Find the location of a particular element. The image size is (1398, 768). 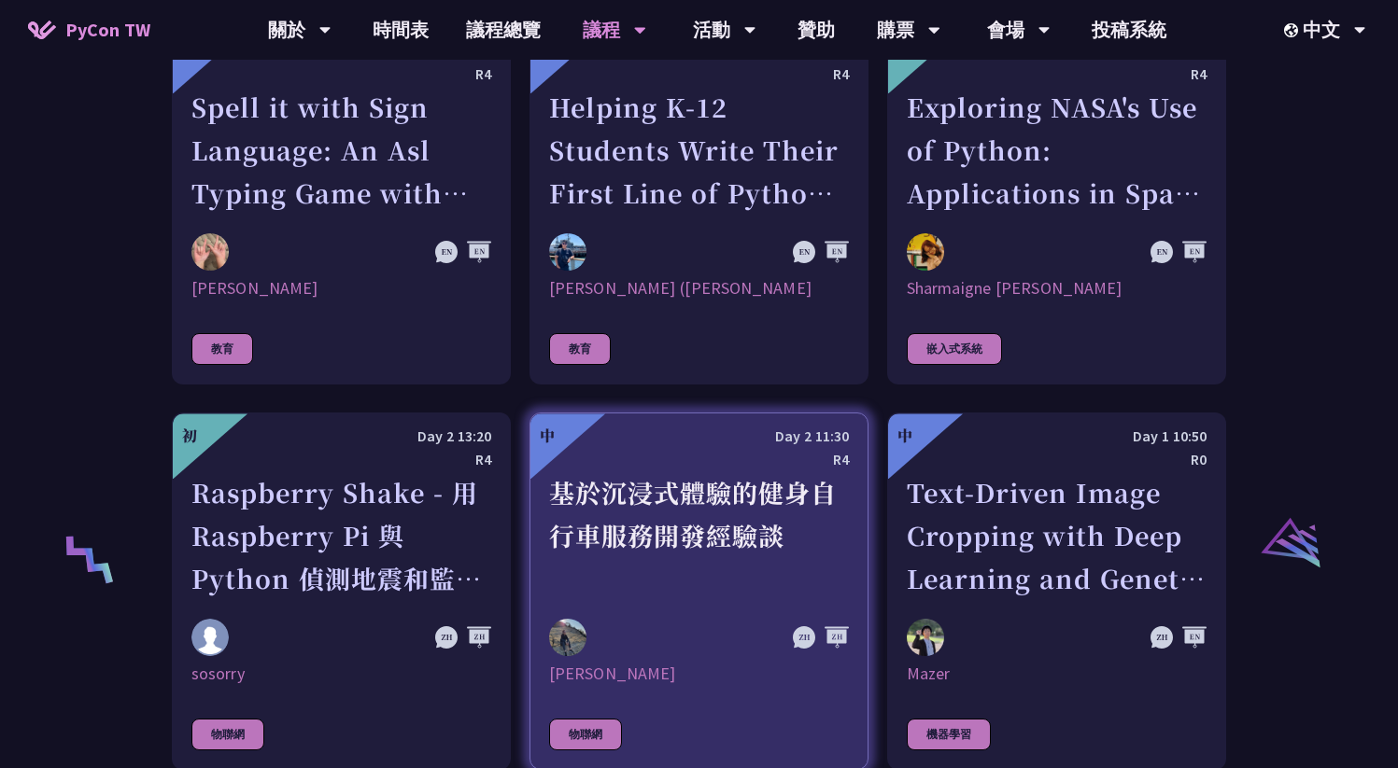

img: Locale Icon is located at coordinates (1293, 30).